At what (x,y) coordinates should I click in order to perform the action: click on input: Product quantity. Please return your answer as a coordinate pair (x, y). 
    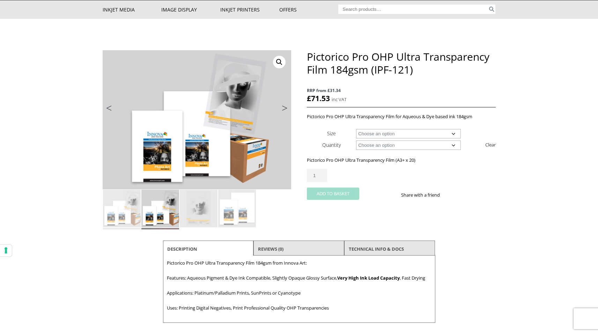
    Looking at the image, I should click on (317, 176).